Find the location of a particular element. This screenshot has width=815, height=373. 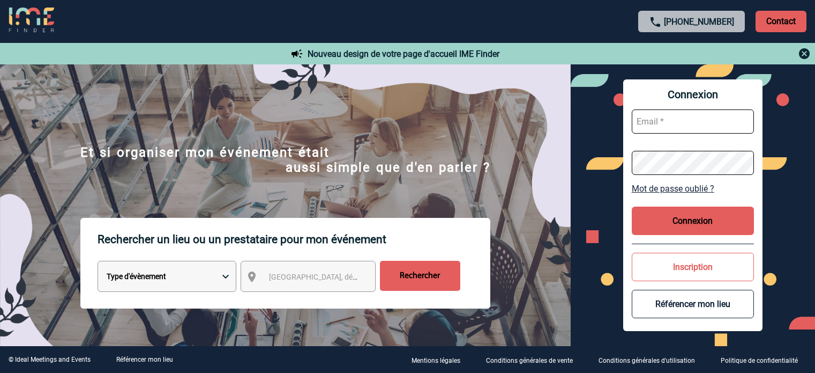

p: Rechercher un lieu ou un prestataire pour mon événement is located at coordinates (294, 239).